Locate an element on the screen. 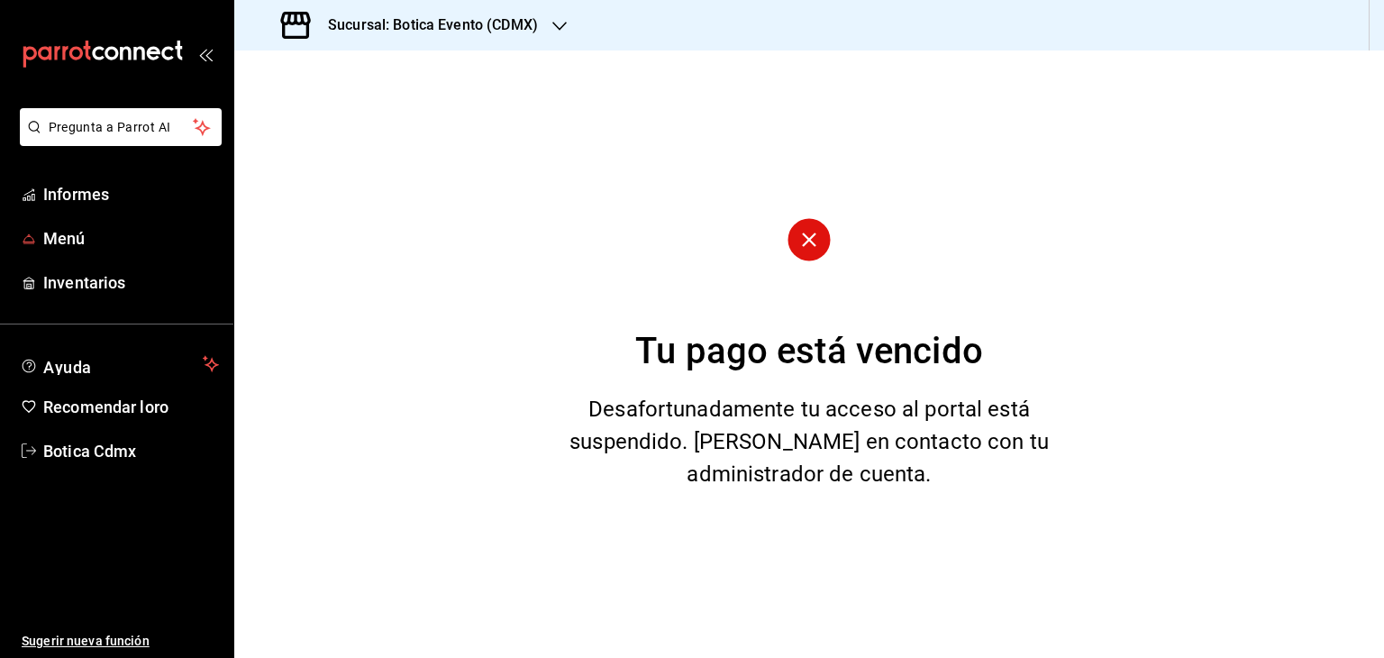  font: Sucursal: Botica Evento (CDMX) is located at coordinates (432, 24).